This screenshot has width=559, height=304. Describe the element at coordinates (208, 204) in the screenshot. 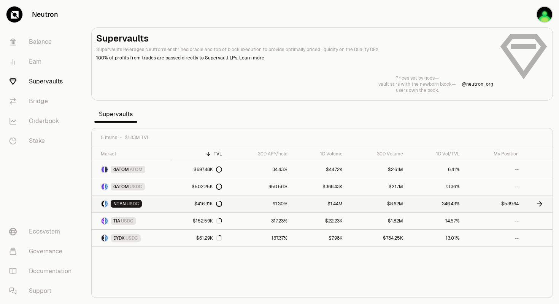

I see `div: $416.91K` at that location.